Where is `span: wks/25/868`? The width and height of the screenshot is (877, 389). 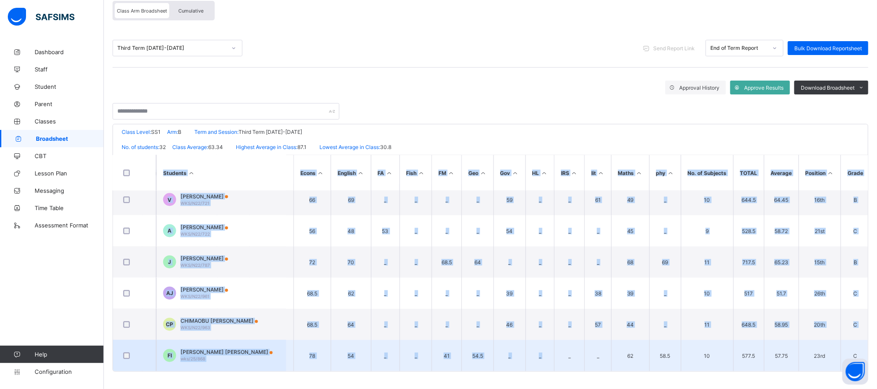 span: wks/25/868 is located at coordinates (193, 359).